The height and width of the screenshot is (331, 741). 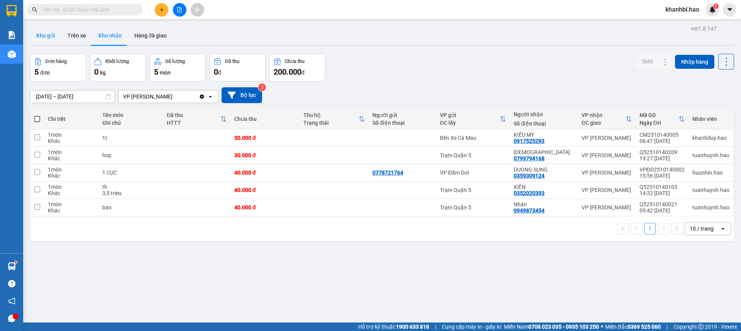 What do you see at coordinates (73, 96) in the screenshot?
I see `input: Select a date range.` at bounding box center [73, 96].